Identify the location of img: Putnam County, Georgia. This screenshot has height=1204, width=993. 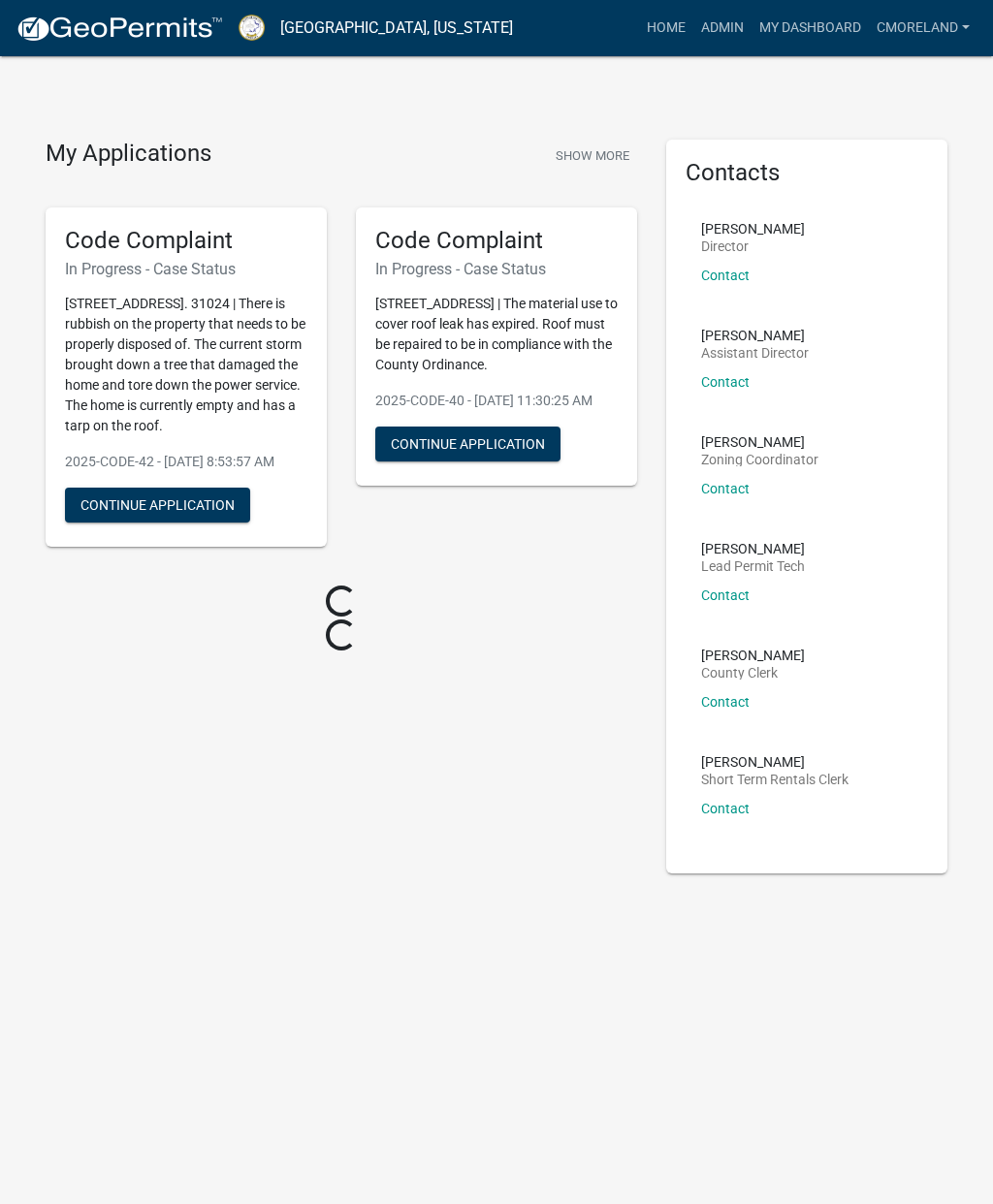
(251, 27).